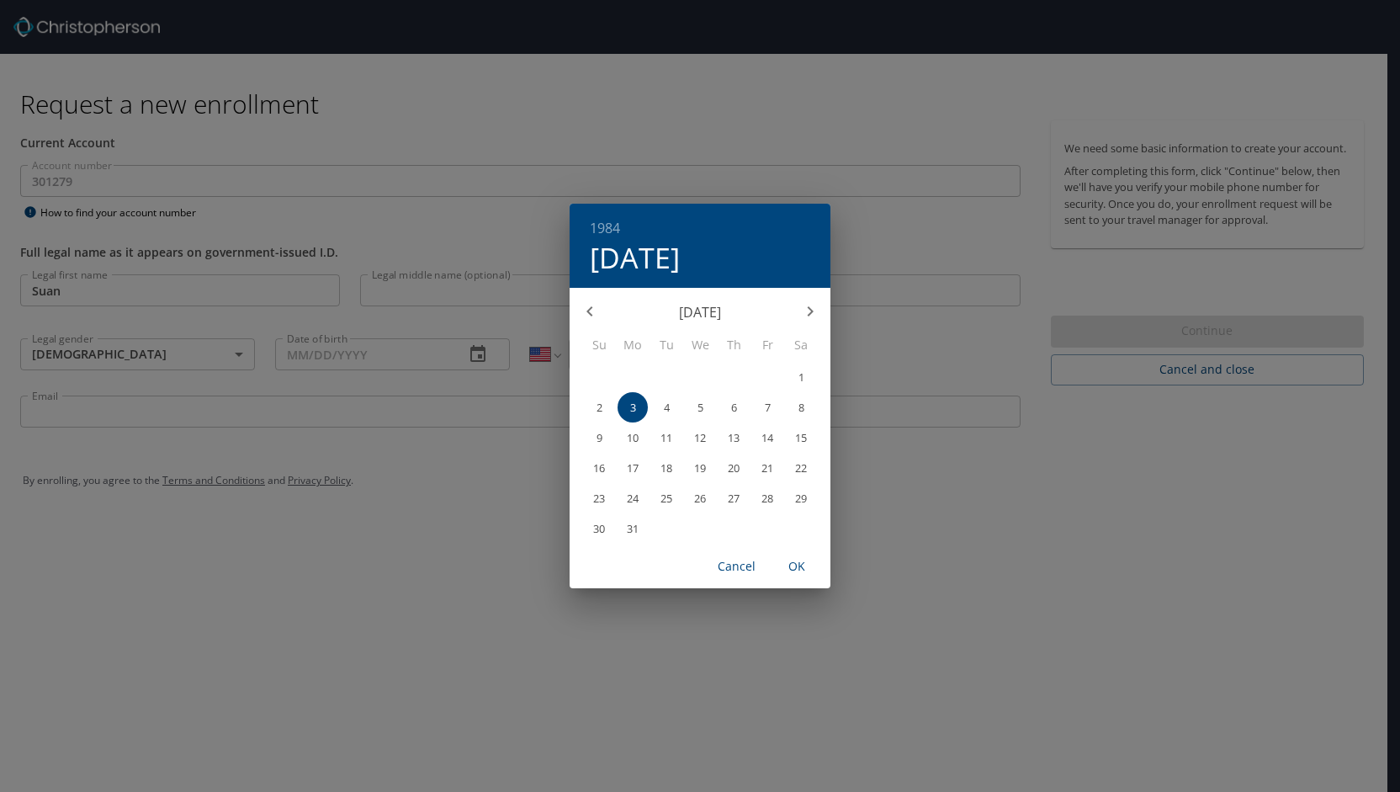  I want to click on button: 24, so click(633, 498).